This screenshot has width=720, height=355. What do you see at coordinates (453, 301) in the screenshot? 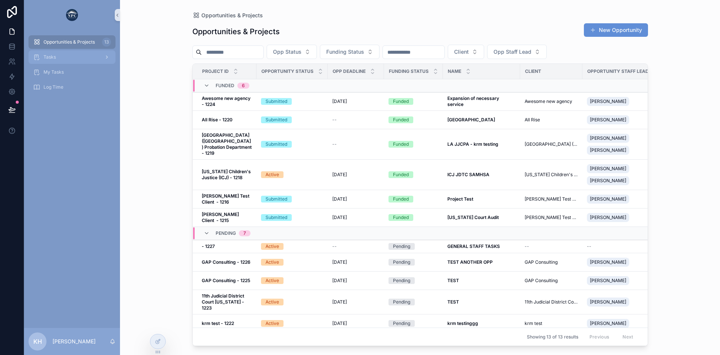
I see `strong: TEST` at bounding box center [453, 301].